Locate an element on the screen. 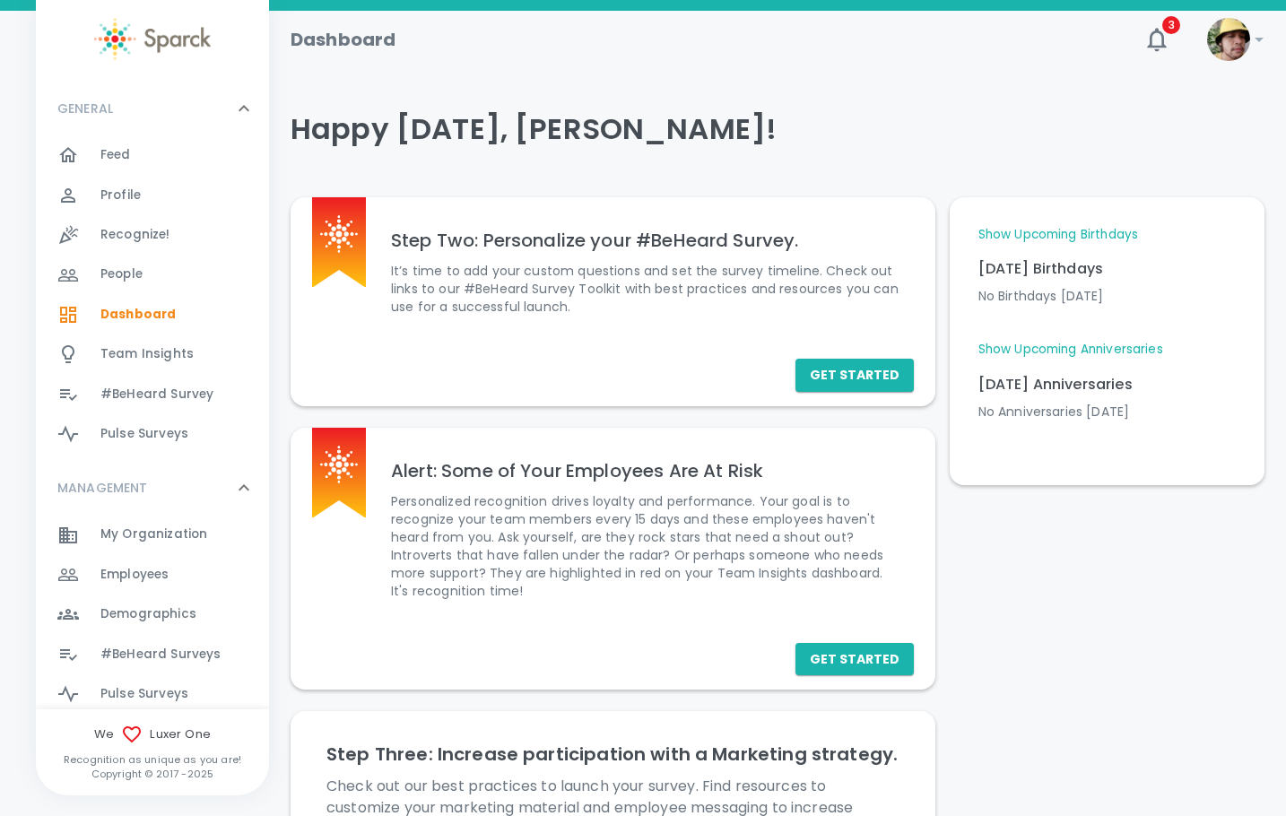 Image resolution: width=1286 pixels, height=816 pixels. div: Recognize! is located at coordinates (152, 235).